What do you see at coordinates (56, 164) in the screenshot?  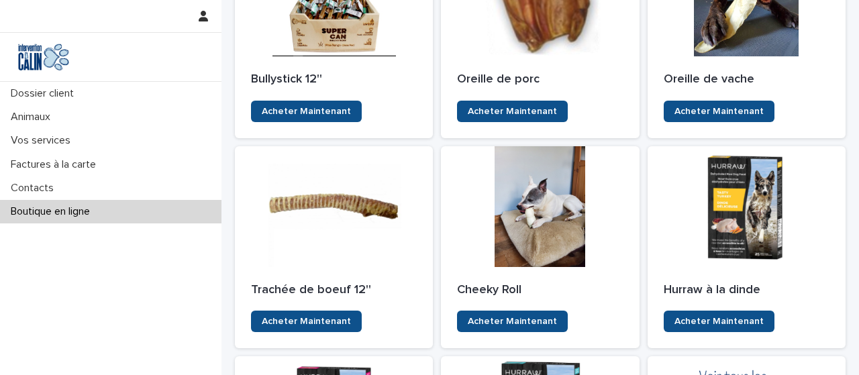 I see `p: Factures à la carte` at bounding box center [56, 164].